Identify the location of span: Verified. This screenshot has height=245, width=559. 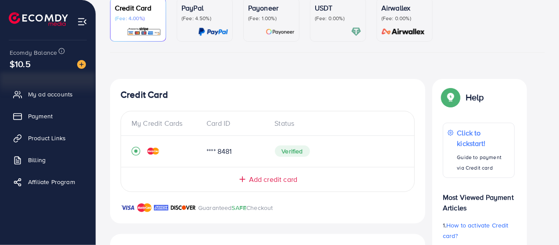
(292, 151).